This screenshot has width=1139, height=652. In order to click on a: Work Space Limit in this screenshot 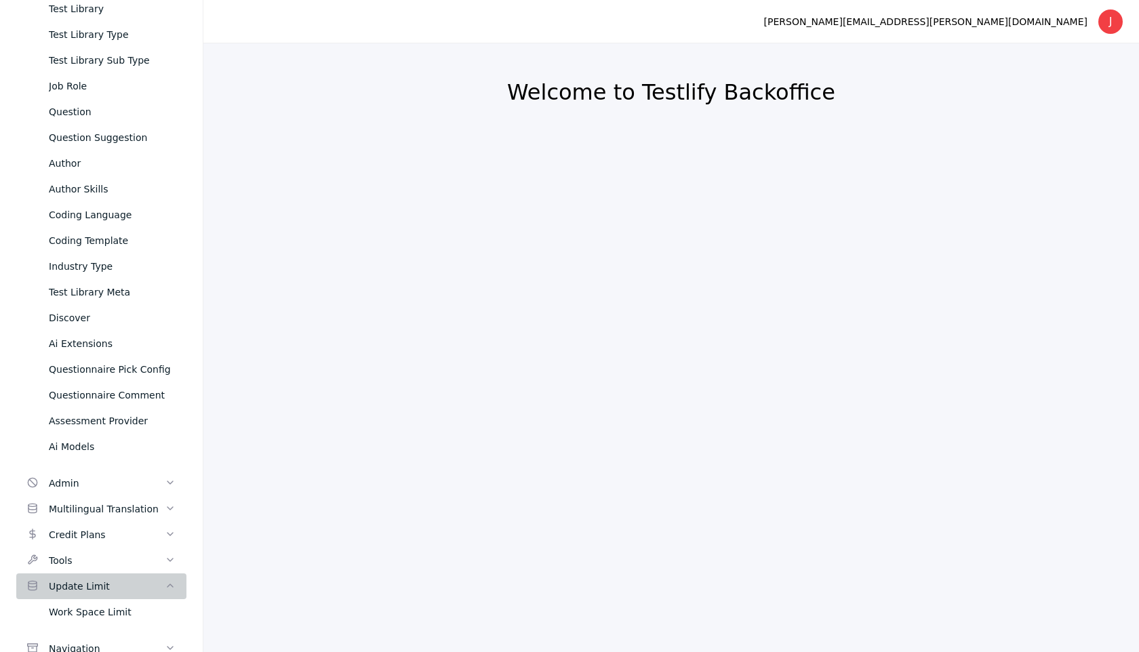, I will do `click(101, 612)`.